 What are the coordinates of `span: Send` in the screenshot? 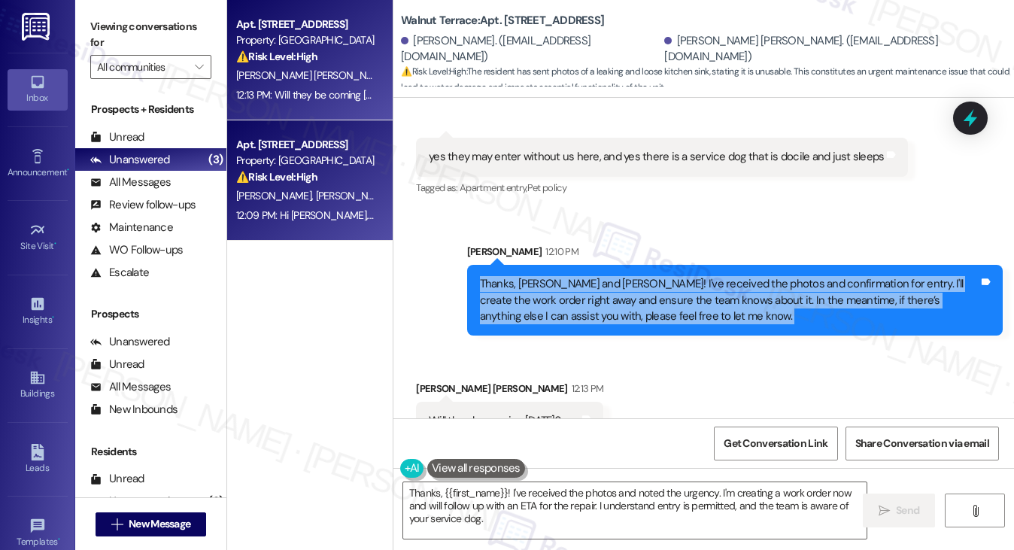 It's located at (907, 510).